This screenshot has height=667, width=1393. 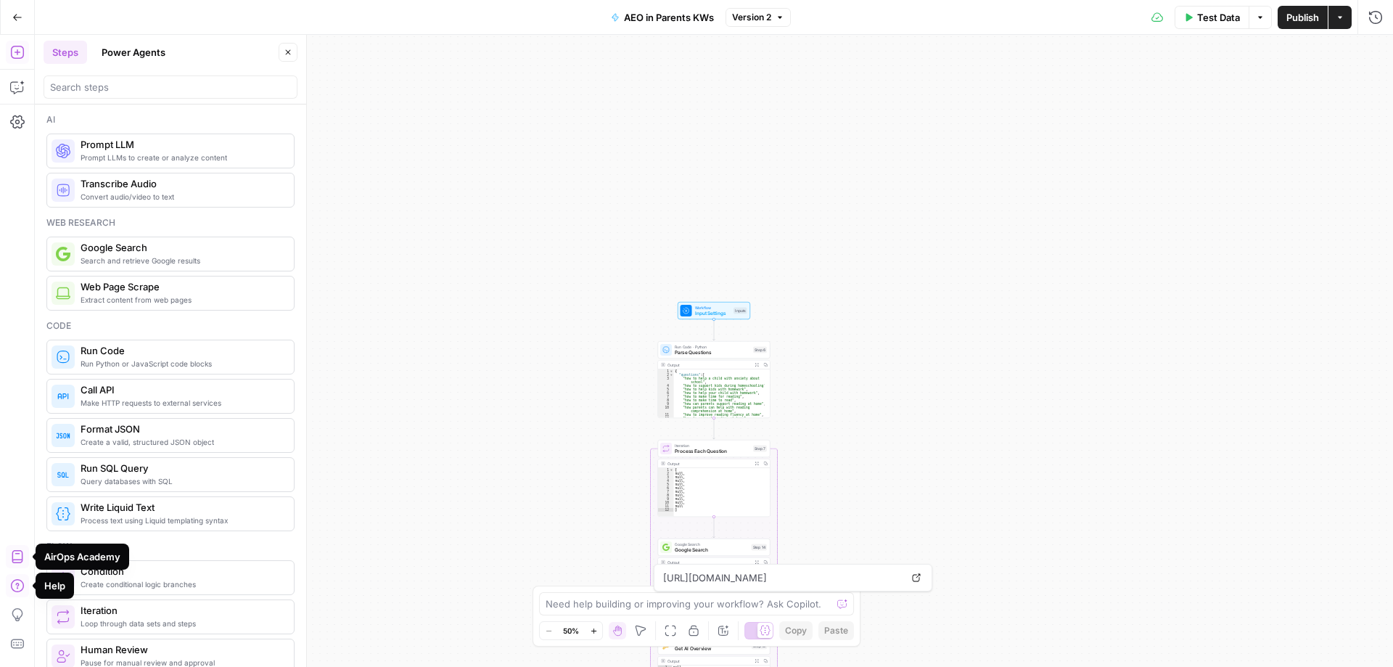 What do you see at coordinates (181, 287) in the screenshot?
I see `span: Web Page Scrape` at bounding box center [181, 287].